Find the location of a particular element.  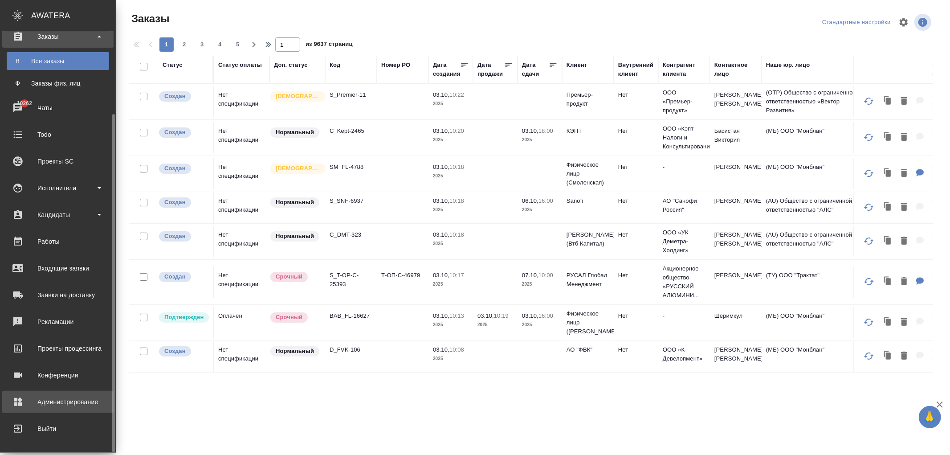

div: Контактное лицо is located at coordinates (736, 69).